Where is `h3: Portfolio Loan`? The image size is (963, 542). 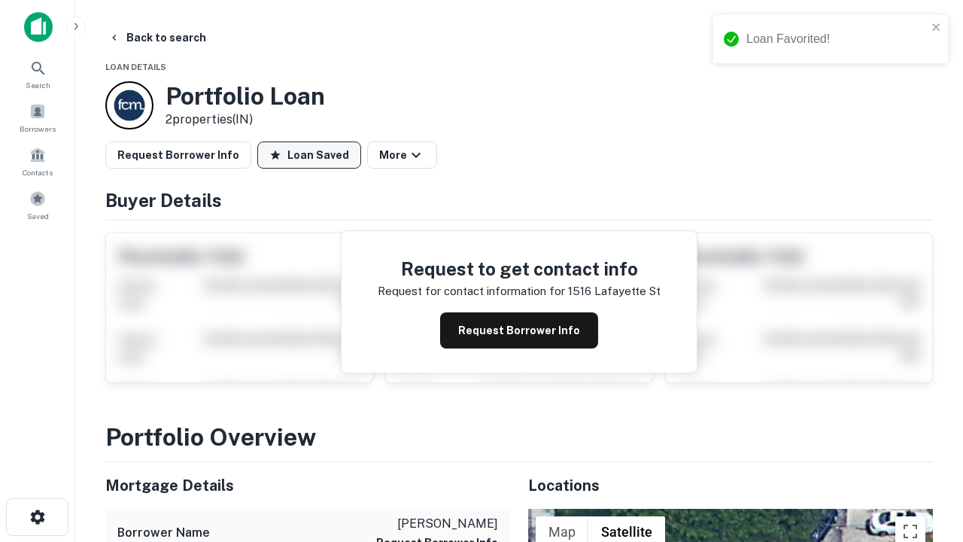
h3: Portfolio Loan is located at coordinates (245, 96).